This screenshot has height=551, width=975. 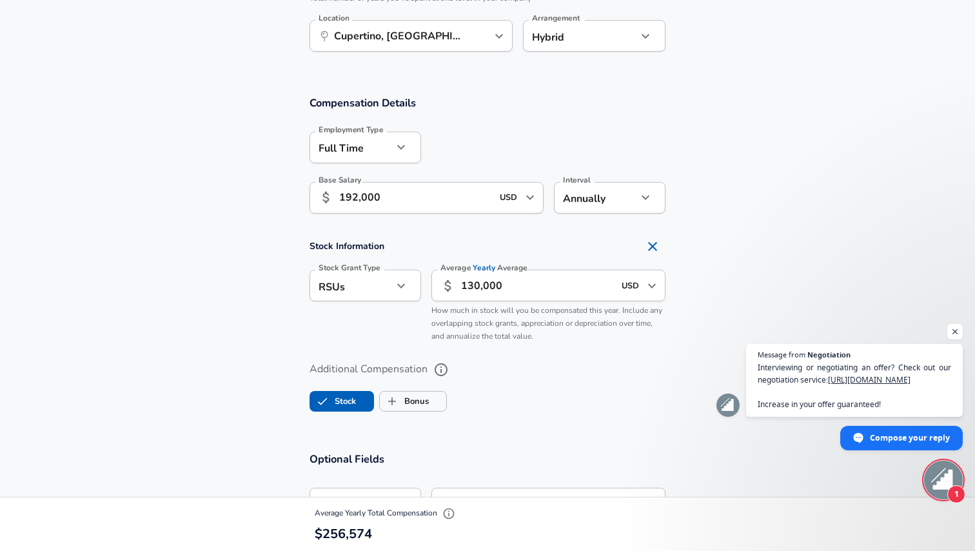 What do you see at coordinates (333, 18) in the screenshot?
I see `label: Location` at bounding box center [333, 18].